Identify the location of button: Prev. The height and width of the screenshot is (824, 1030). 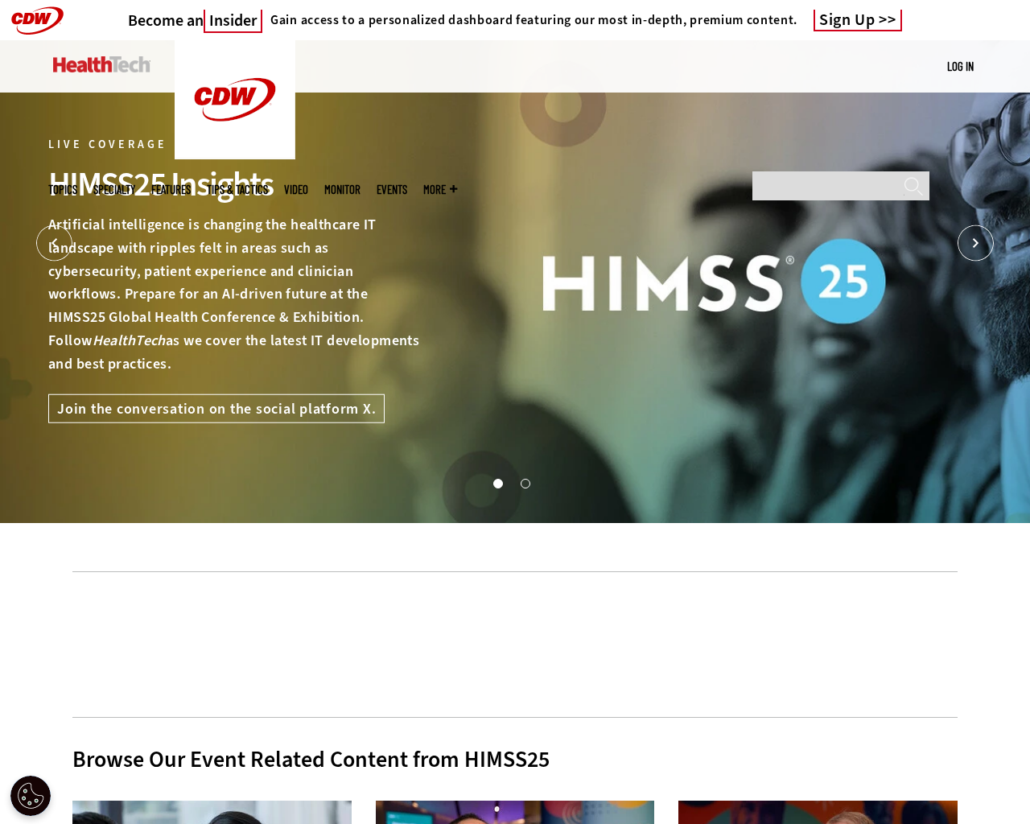
(54, 243).